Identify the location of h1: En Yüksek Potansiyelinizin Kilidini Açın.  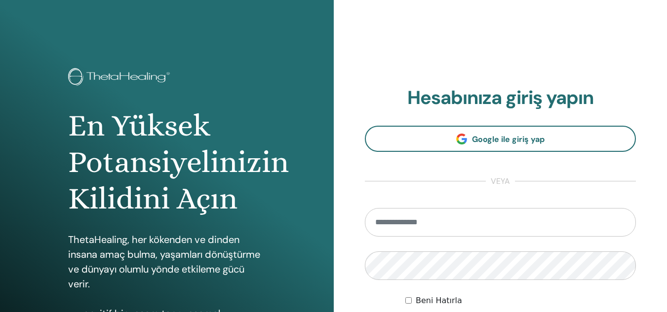
(167, 162).